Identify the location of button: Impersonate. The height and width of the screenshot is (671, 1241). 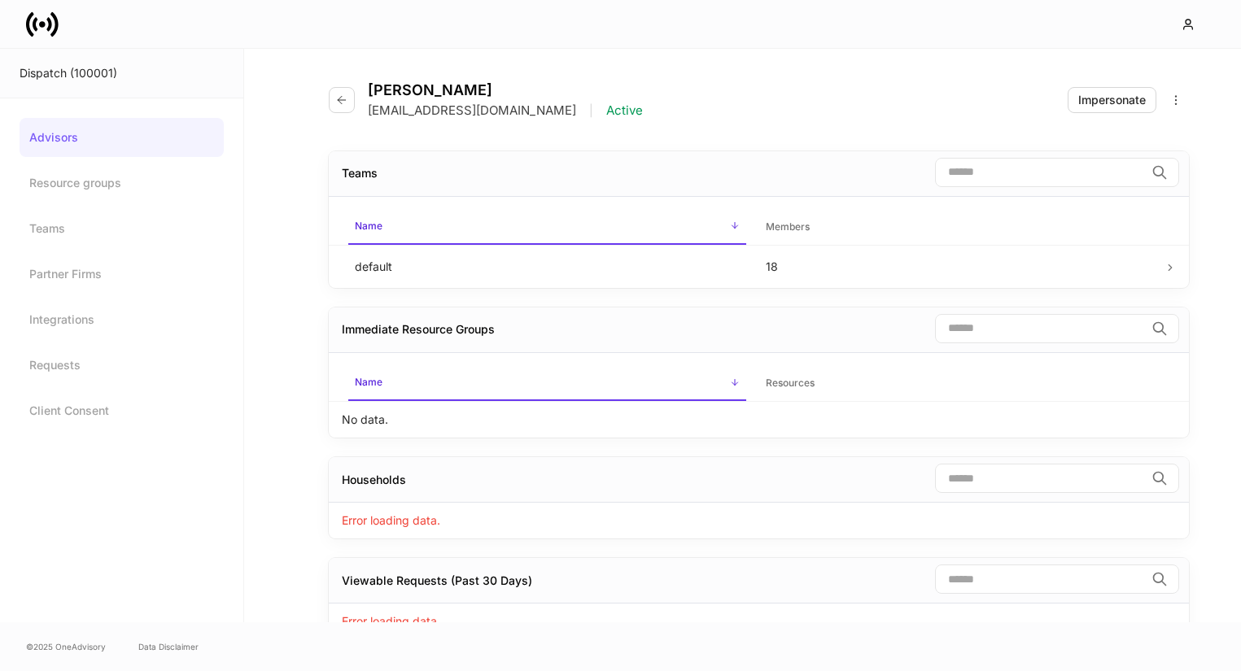
(1112, 100).